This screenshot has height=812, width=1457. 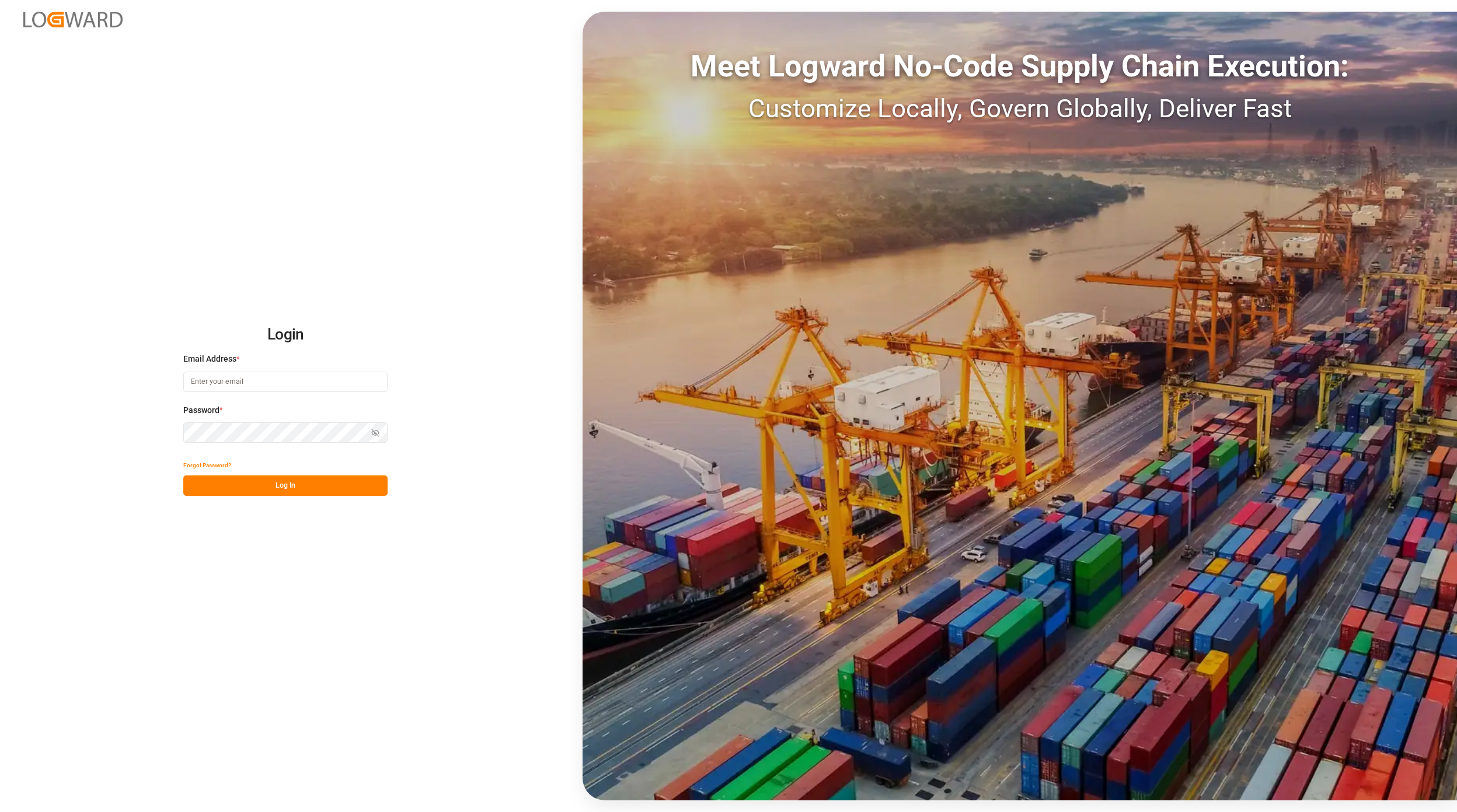 What do you see at coordinates (201, 410) in the screenshot?
I see `span: Password` at bounding box center [201, 410].